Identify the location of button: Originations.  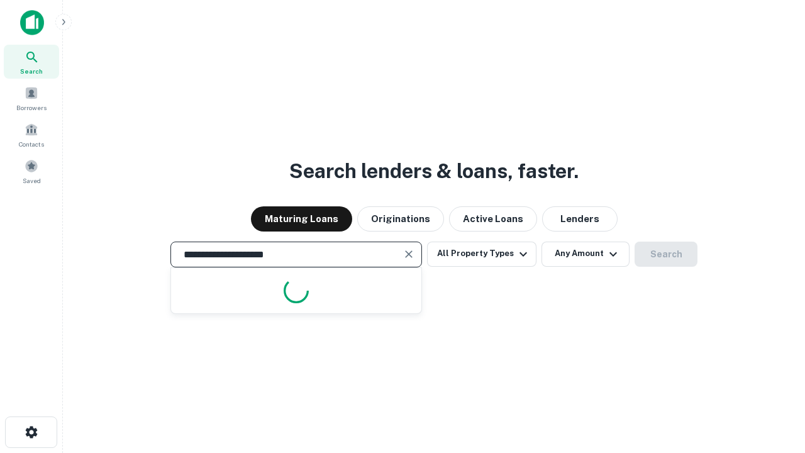
(401, 219).